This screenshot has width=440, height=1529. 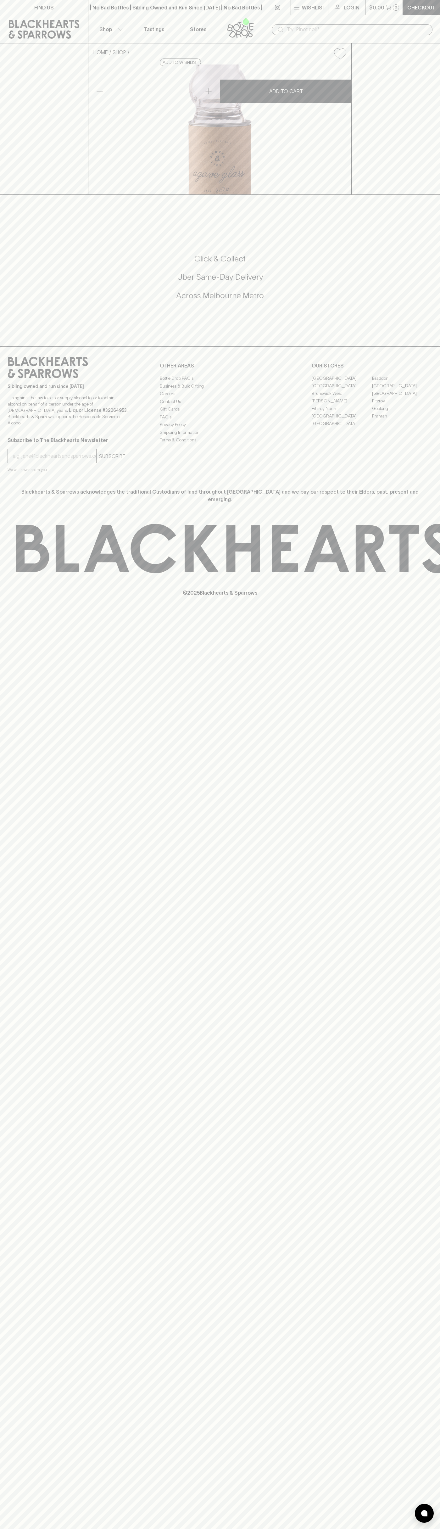 What do you see at coordinates (402, 378) in the screenshot?
I see `a: Braddon` at bounding box center [402, 378].